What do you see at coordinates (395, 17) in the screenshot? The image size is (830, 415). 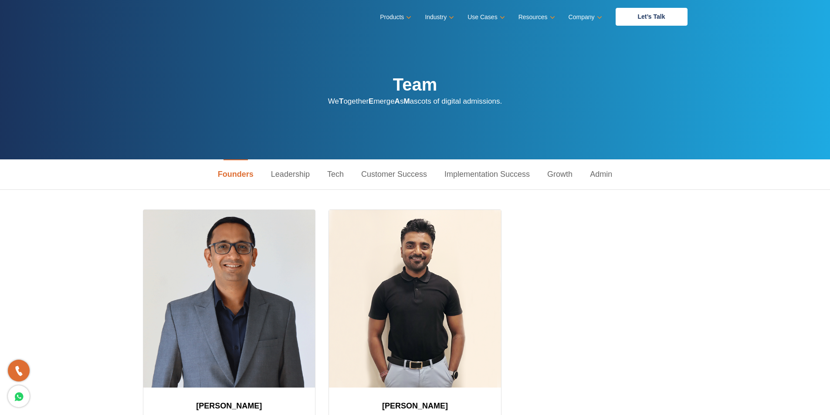 I see `a: Products` at bounding box center [395, 17].